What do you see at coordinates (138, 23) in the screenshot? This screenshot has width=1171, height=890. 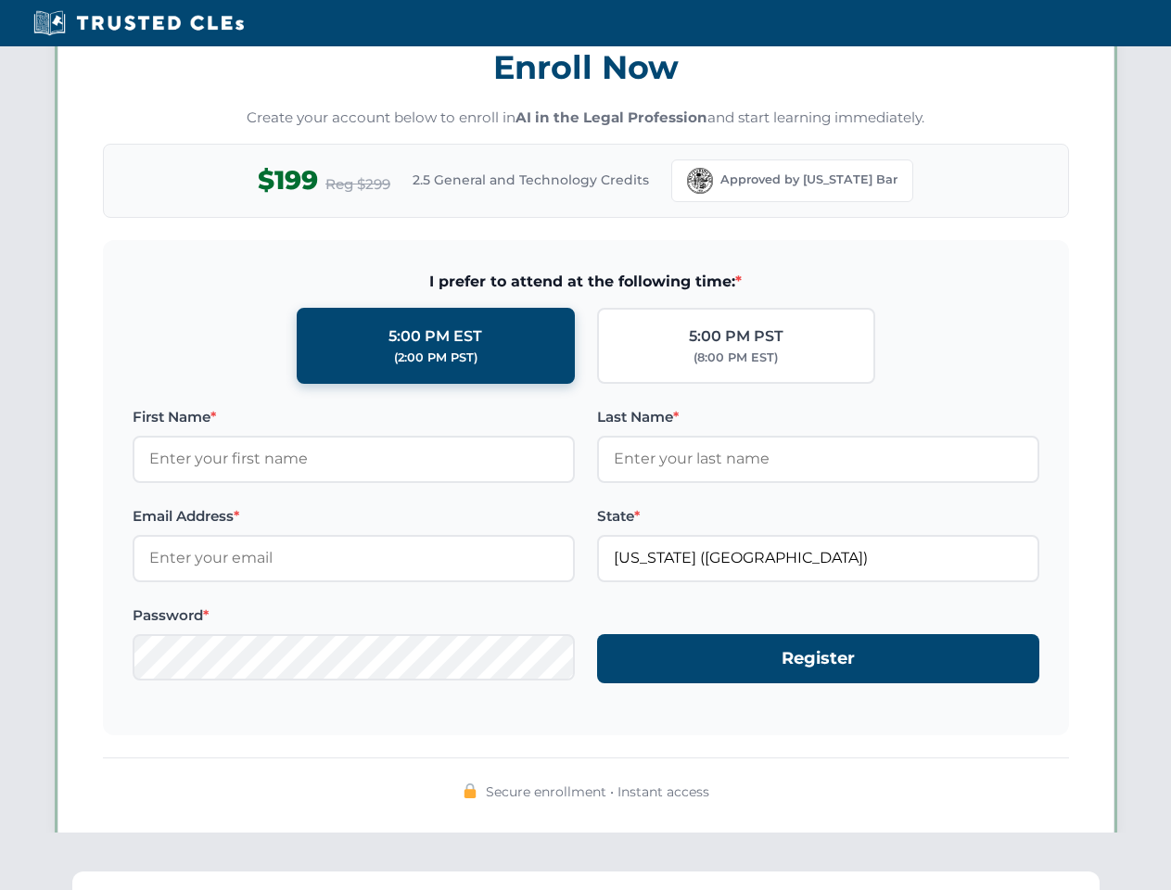 I see `img: Trusted CLEs` at bounding box center [138, 23].